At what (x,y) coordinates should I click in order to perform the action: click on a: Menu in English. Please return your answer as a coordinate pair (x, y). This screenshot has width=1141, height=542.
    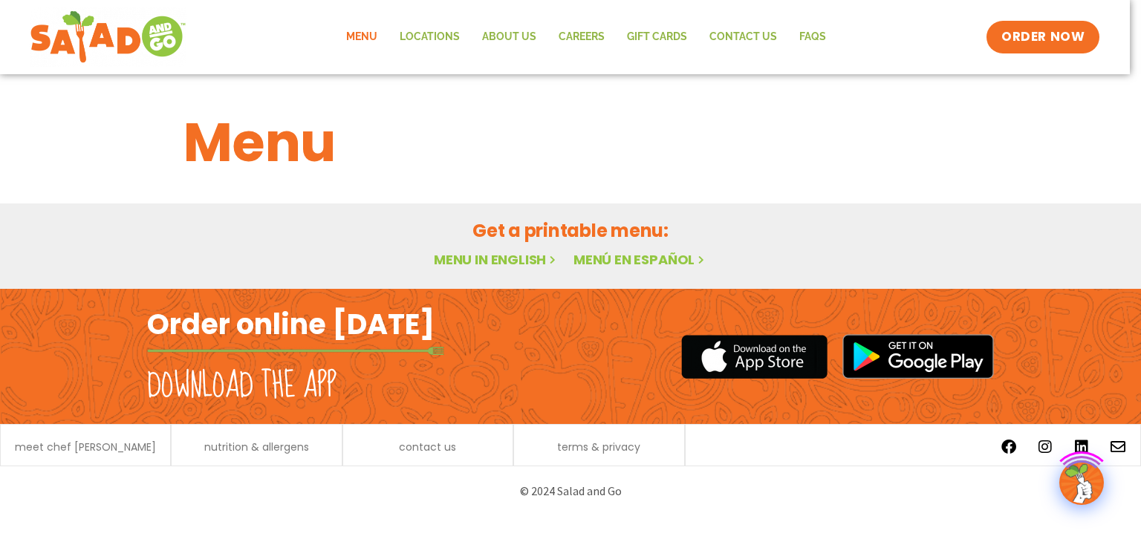
    Looking at the image, I should click on (496, 259).